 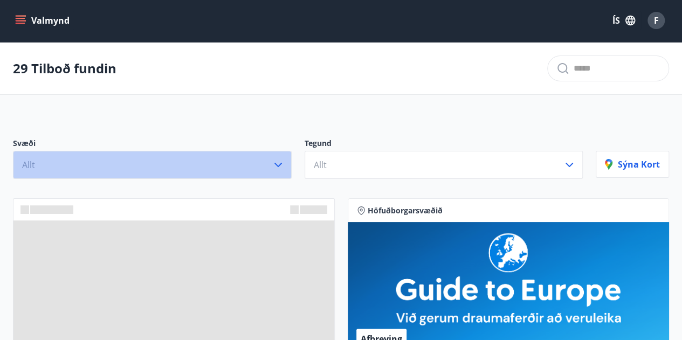 I want to click on span: Höfuðborgarsvæðið, so click(x=405, y=211).